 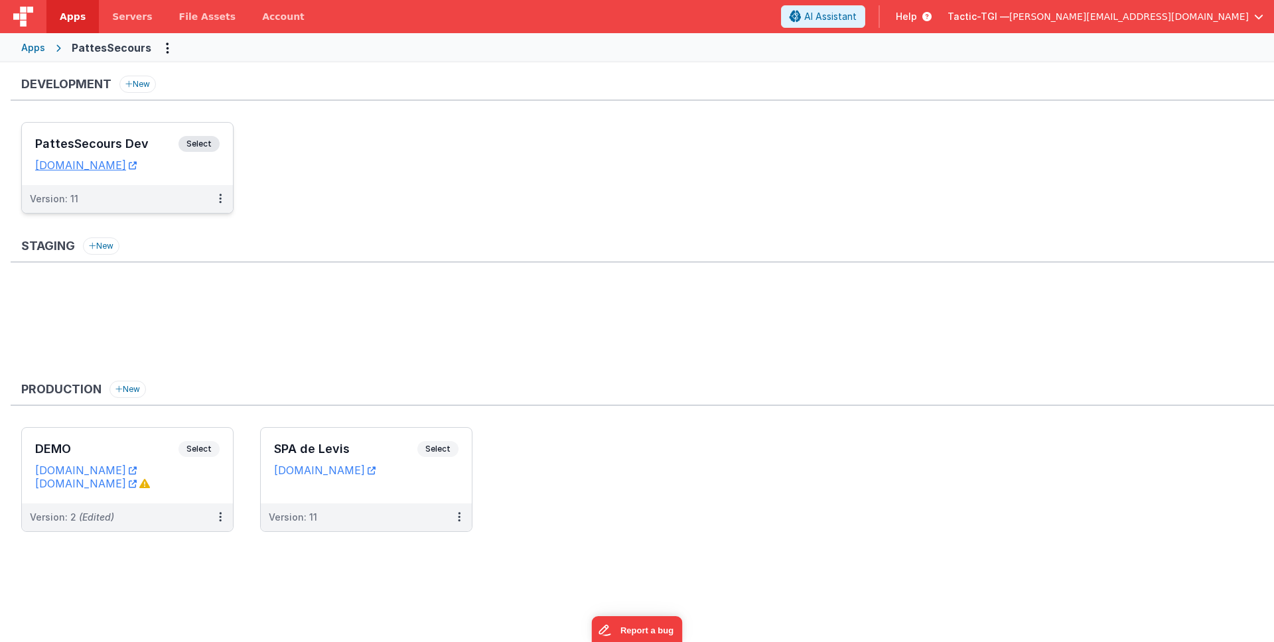 What do you see at coordinates (978, 17) in the screenshot?
I see `span: Tactic-TGI —` at bounding box center [978, 17].